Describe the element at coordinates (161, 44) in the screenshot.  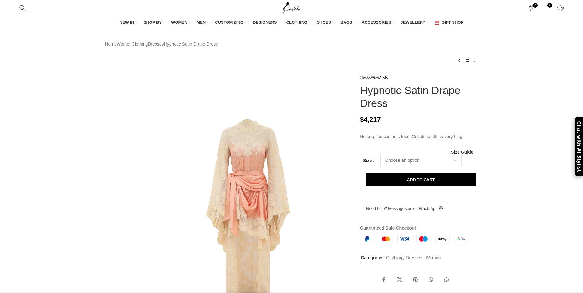
I see `nav: Breadcrumb` at that location.